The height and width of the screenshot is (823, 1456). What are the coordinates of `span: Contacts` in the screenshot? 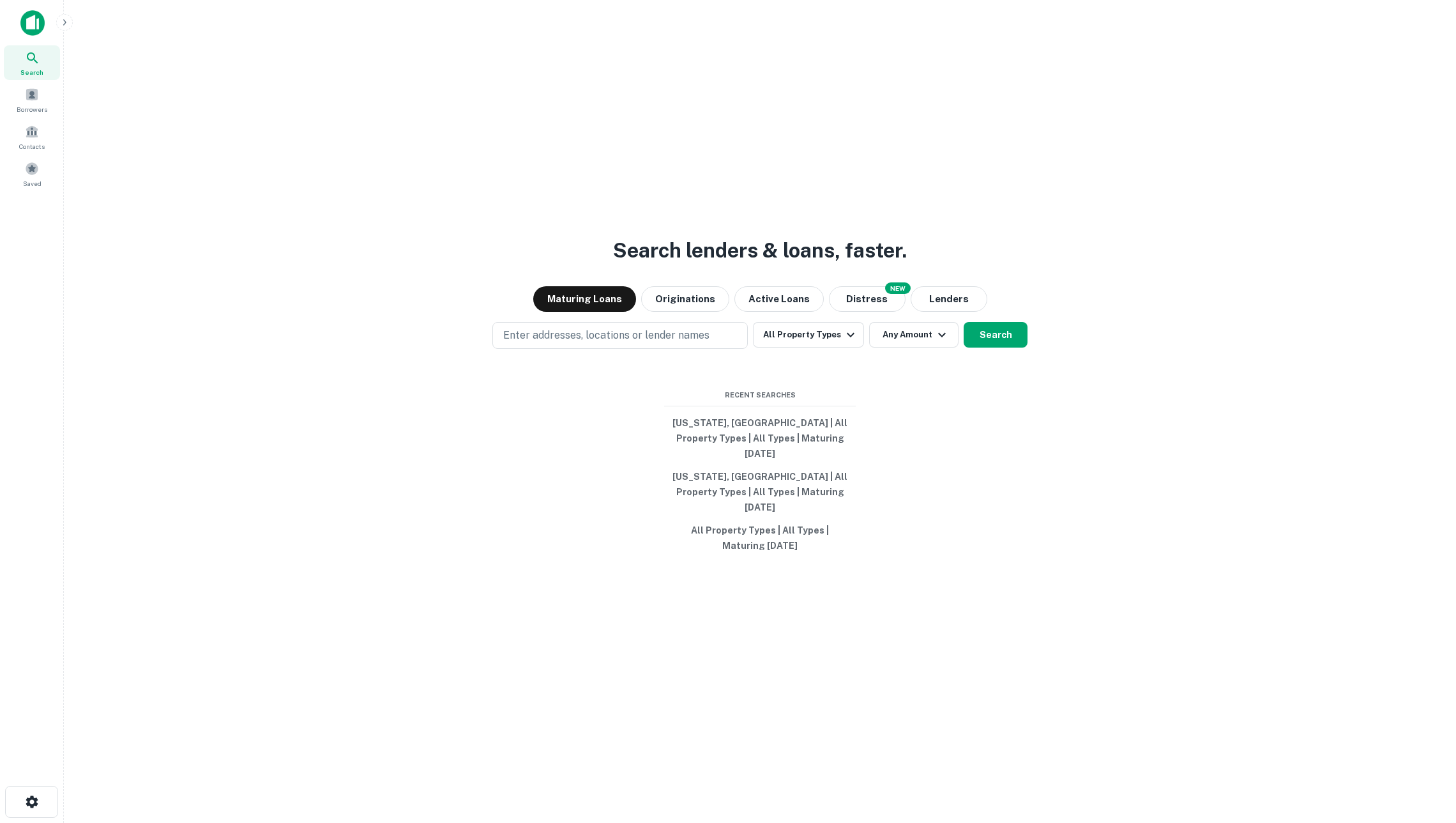 It's located at (32, 146).